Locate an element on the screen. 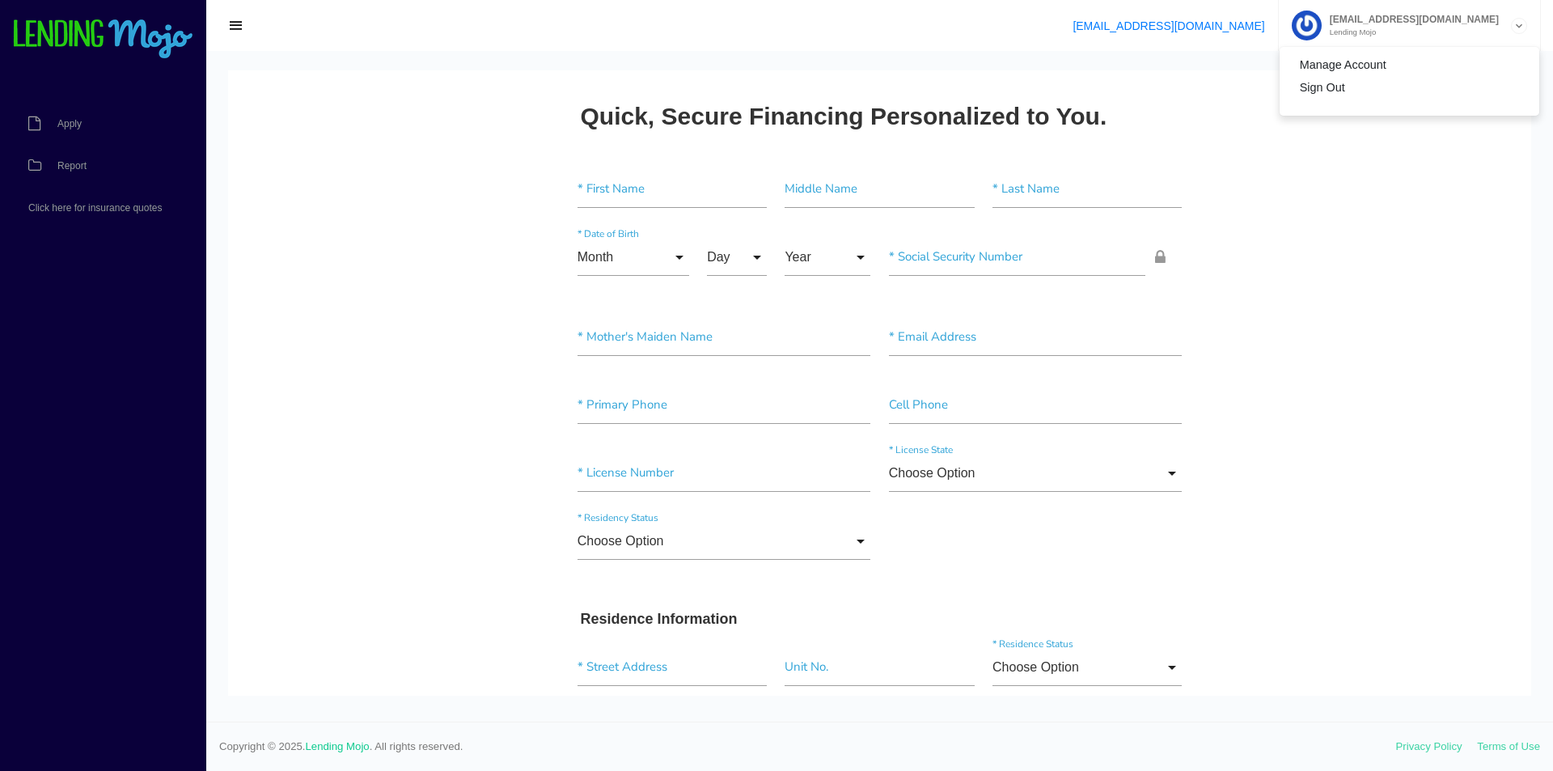  h3: Residence Information is located at coordinates (652, 549).